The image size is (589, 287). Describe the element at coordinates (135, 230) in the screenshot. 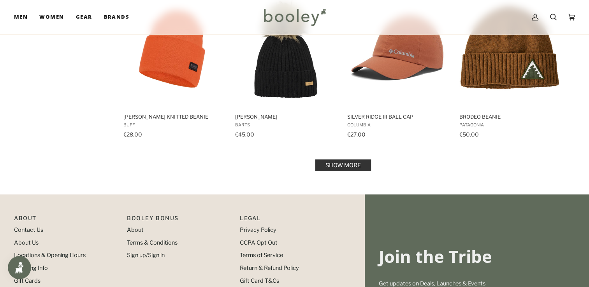

I see `a: About` at that location.